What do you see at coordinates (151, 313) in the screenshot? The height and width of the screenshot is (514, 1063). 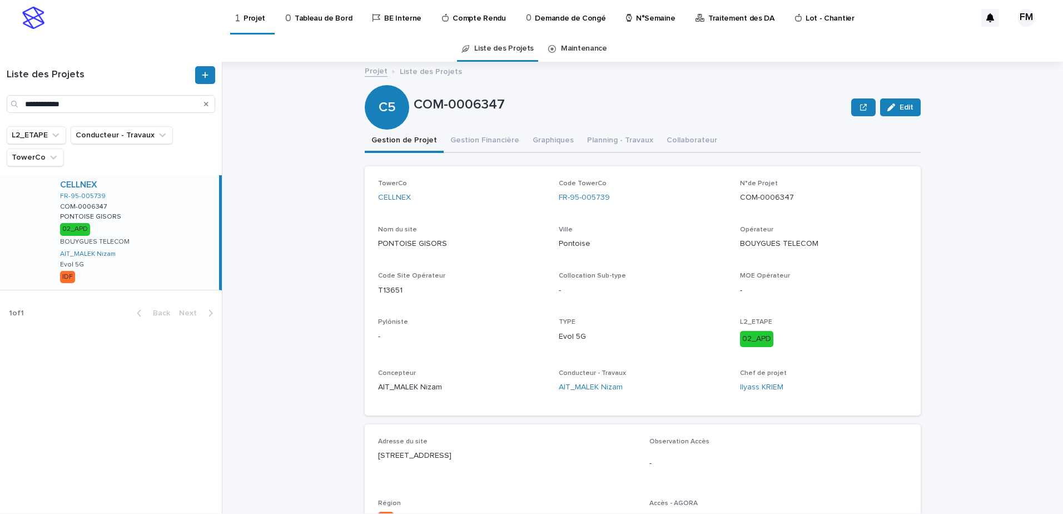 I see `button: Back` at bounding box center [151, 313].